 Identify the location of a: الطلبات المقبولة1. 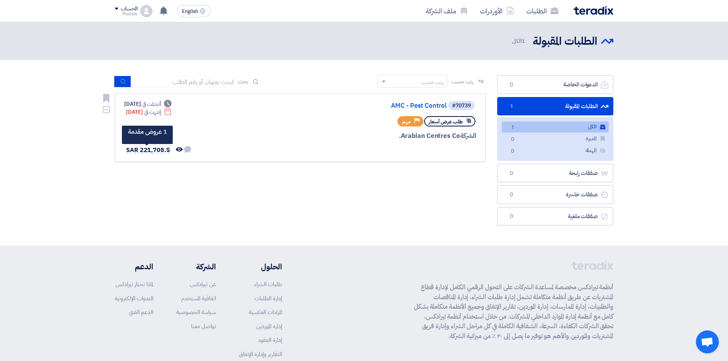
(555, 106).